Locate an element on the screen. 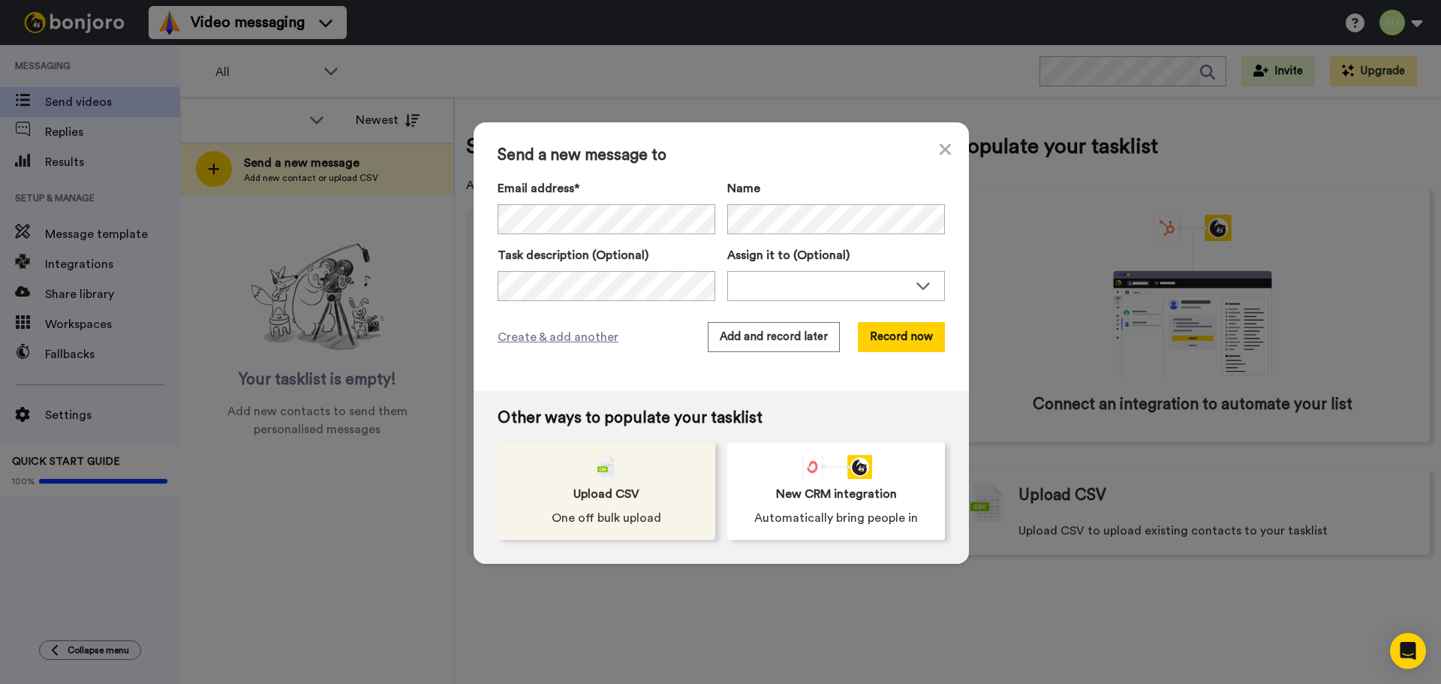 The image size is (1441, 684). span: Automatically bring people in is located at coordinates (836, 518).